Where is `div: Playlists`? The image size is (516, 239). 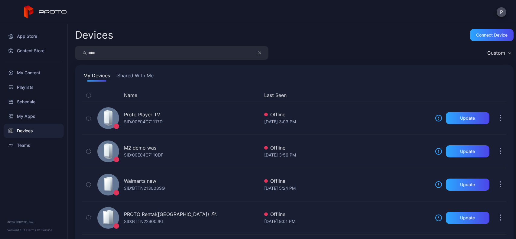
div: Playlists is located at coordinates (34, 87).